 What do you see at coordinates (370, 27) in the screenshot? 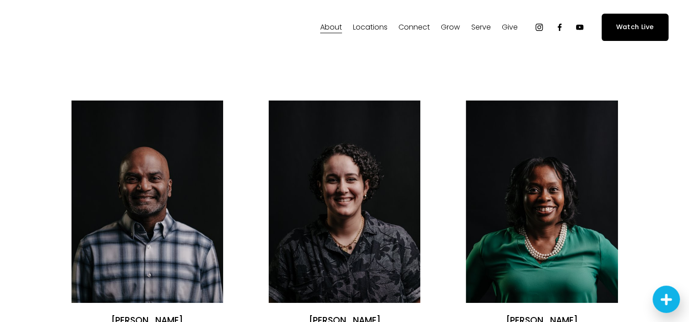
I see `span: Locations` at bounding box center [370, 27].